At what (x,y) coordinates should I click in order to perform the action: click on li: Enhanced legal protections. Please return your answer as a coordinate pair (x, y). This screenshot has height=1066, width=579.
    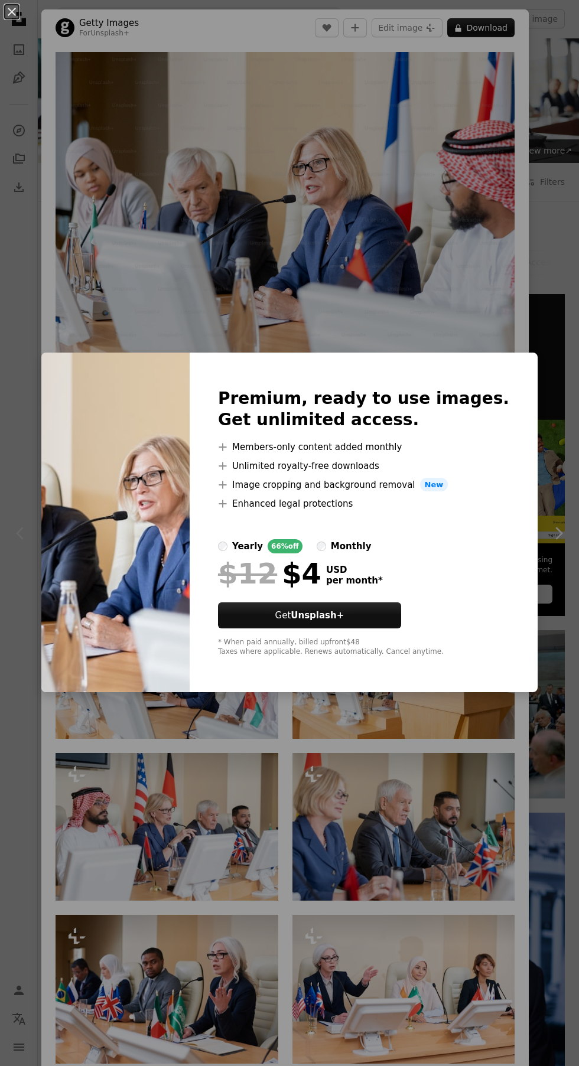
    Looking at the image, I should click on (363, 504).